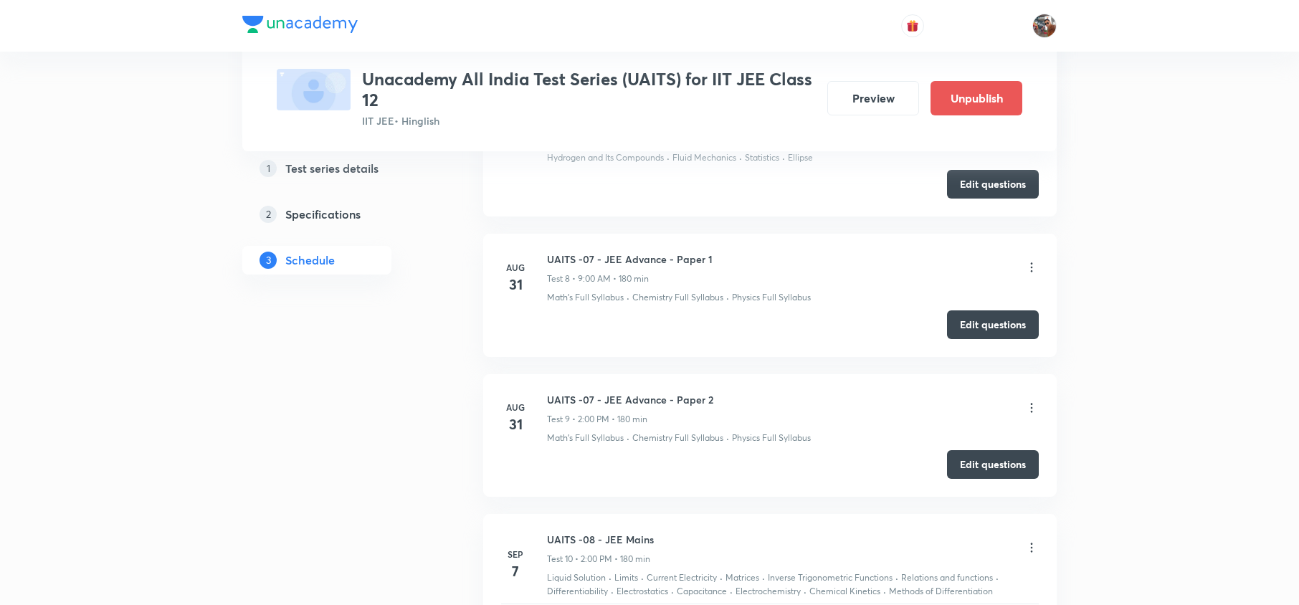  What do you see at coordinates (830, 578) in the screenshot?
I see `p: Inverse Trigonometric Functions` at bounding box center [830, 578].